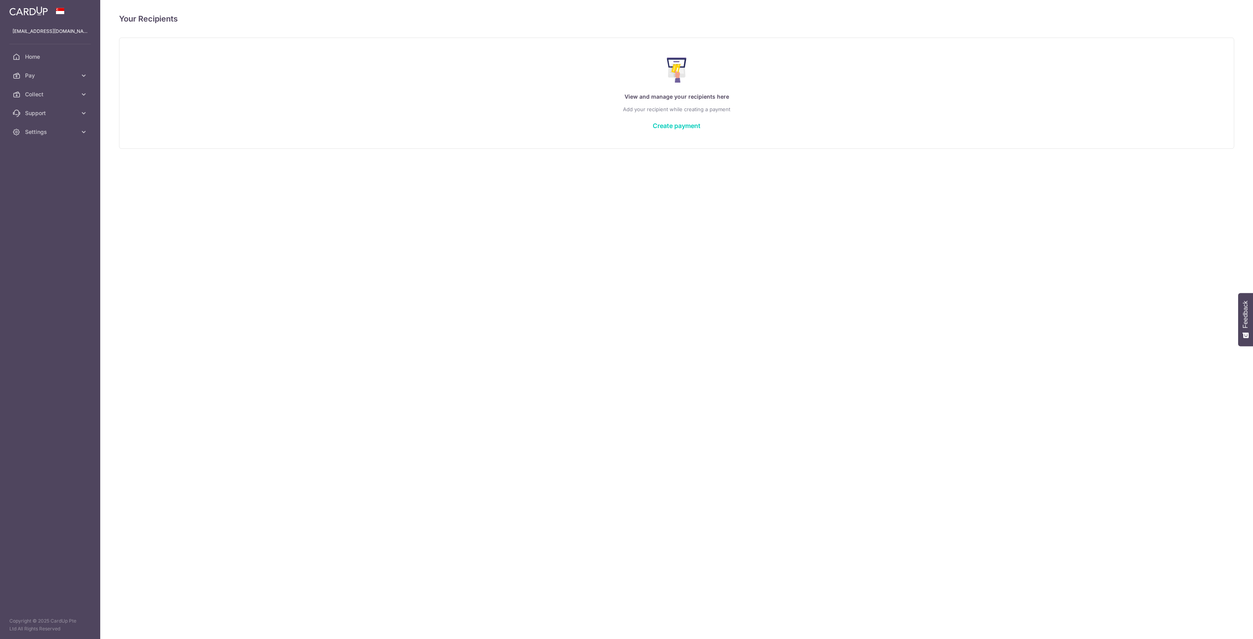 The image size is (1253, 639). Describe the element at coordinates (676, 70) in the screenshot. I see `img: Make Payment` at that location.